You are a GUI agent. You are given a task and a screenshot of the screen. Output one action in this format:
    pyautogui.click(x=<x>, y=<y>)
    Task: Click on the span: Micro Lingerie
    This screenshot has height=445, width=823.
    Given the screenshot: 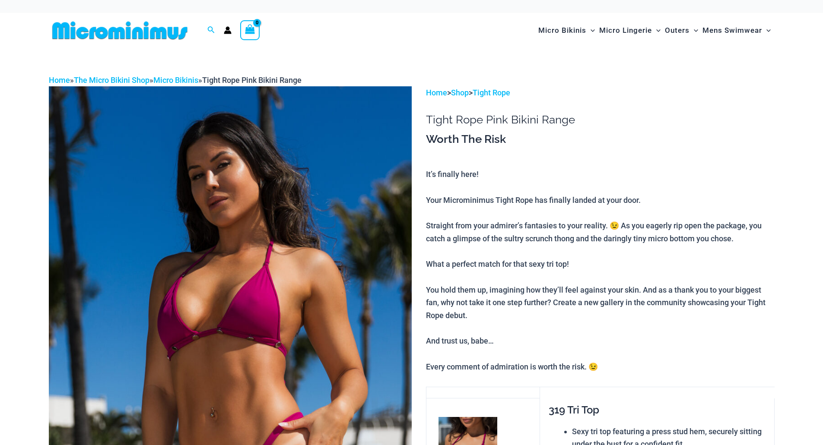 What is the action you would take?
    pyautogui.click(x=626, y=30)
    